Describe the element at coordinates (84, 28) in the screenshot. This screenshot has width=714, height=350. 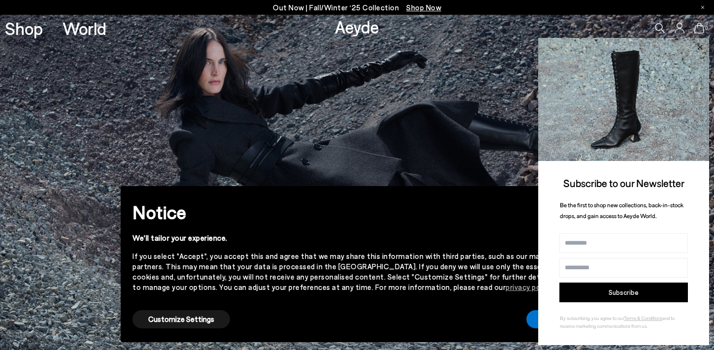
I see `a: World` at that location.